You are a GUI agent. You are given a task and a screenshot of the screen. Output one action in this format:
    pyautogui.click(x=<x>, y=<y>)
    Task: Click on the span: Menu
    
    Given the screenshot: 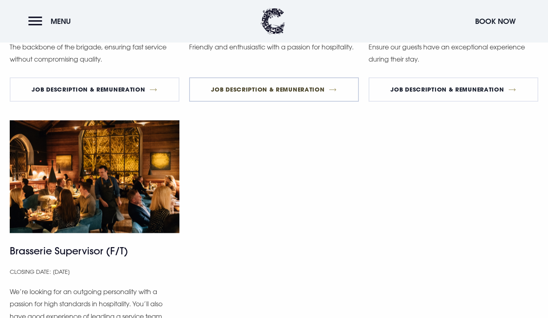 What is the action you would take?
    pyautogui.click(x=61, y=21)
    